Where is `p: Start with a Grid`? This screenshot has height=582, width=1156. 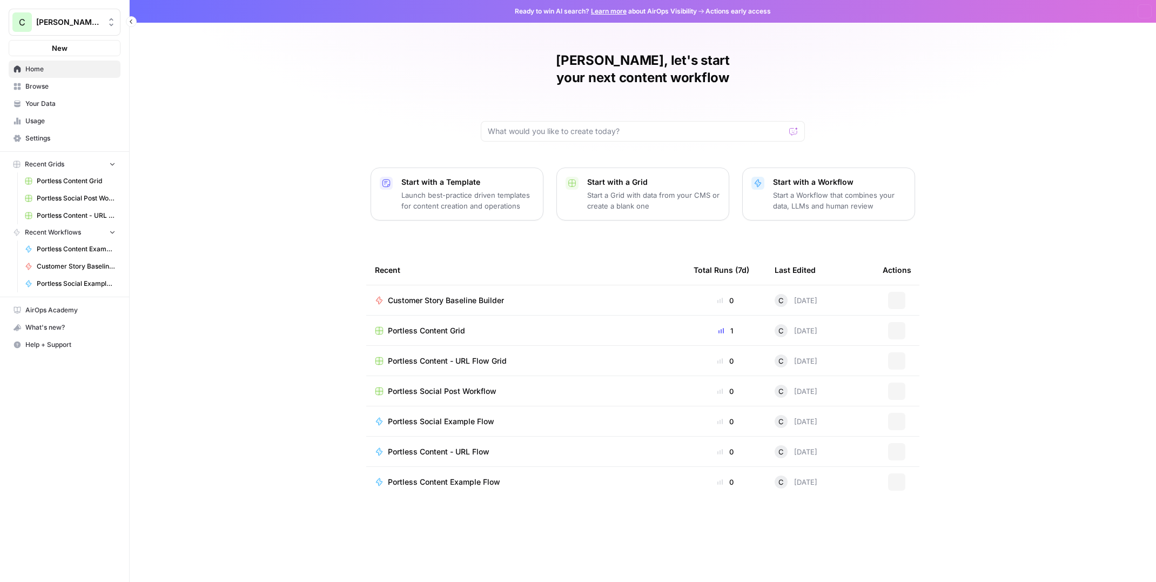
p: Start with a Grid is located at coordinates (654, 182).